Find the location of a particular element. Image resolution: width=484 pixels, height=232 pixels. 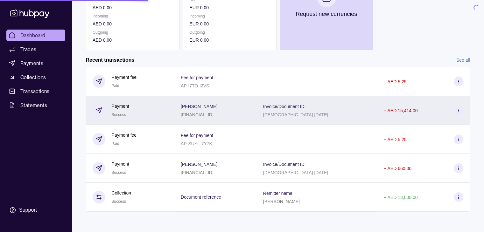

a: Dashboard is located at coordinates (36, 35).